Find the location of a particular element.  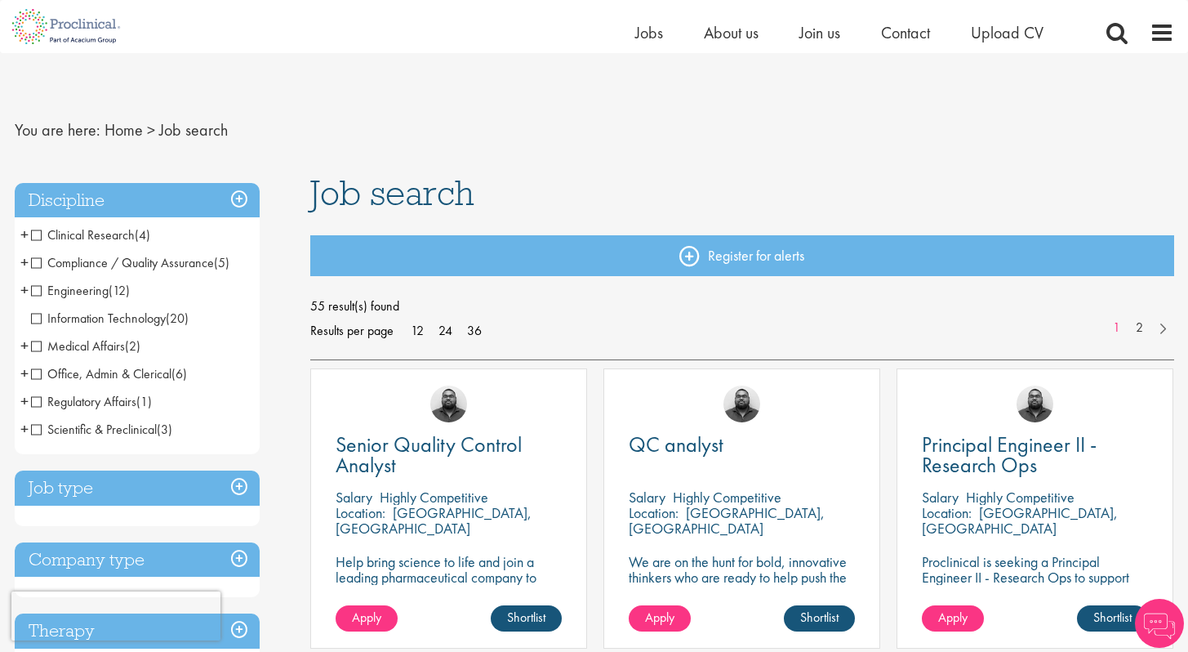

a: Senior Quality Control Analyst is located at coordinates (448, 455).